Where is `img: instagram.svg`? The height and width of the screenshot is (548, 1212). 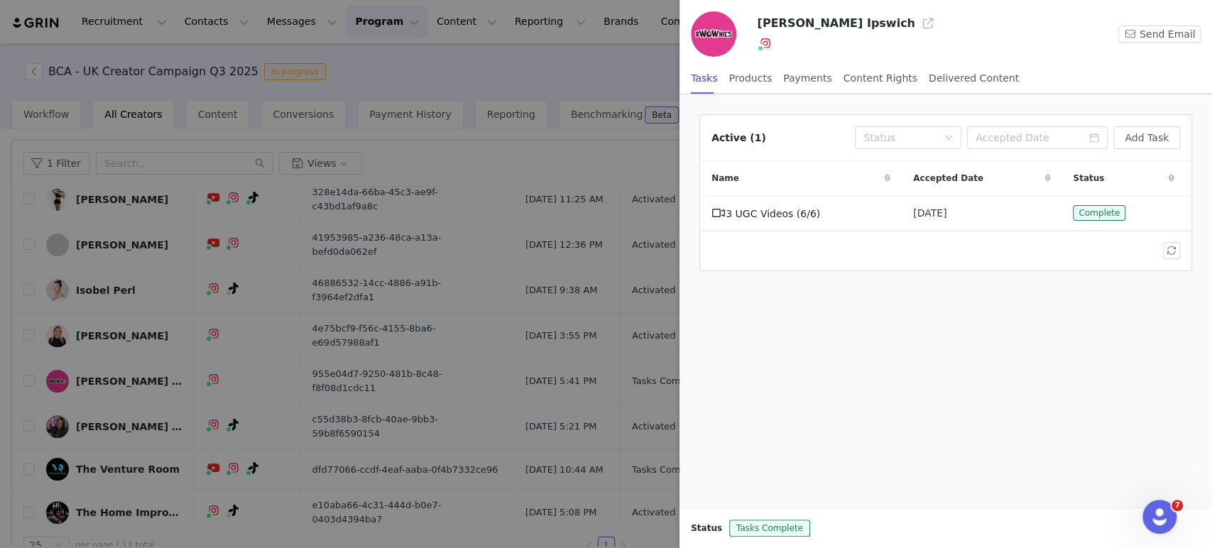 img: instagram.svg is located at coordinates (766, 43).